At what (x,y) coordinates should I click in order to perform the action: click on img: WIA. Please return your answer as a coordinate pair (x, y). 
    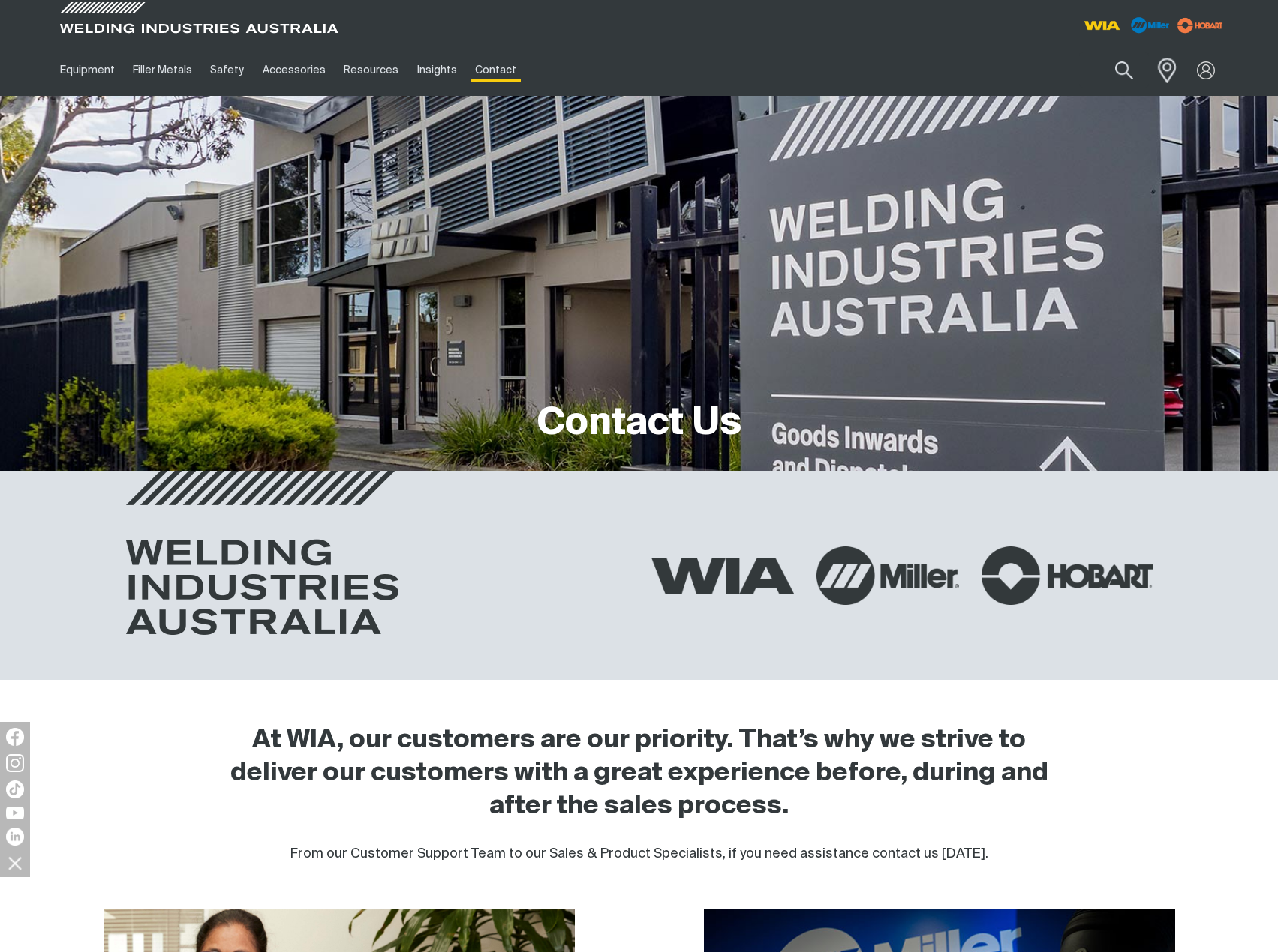
    Looking at the image, I should click on (723, 576).